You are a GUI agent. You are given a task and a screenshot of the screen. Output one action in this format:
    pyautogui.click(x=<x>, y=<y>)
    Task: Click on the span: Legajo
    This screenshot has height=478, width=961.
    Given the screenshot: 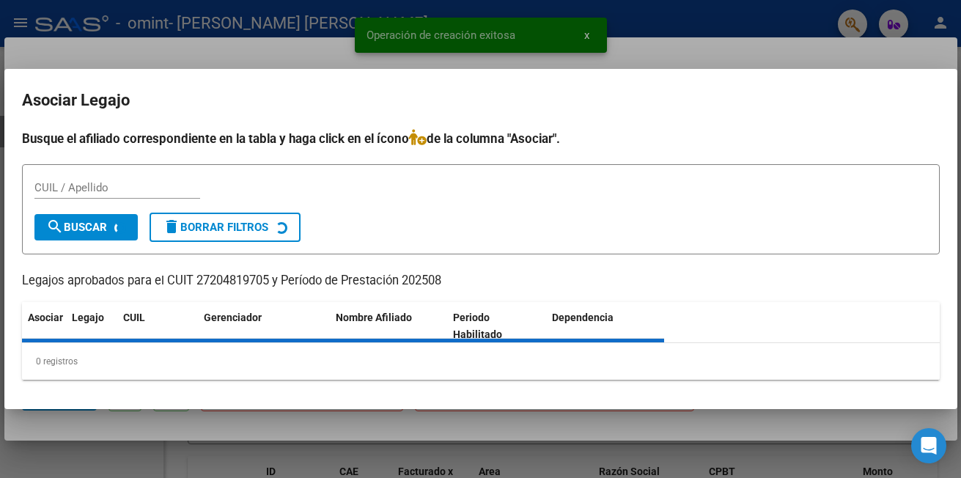 What is the action you would take?
    pyautogui.click(x=88, y=317)
    